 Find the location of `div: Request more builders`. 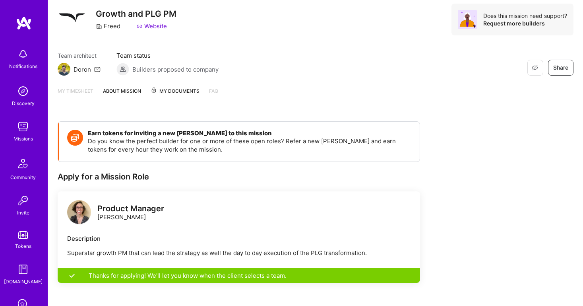

div: Request more builders is located at coordinates (525, 23).